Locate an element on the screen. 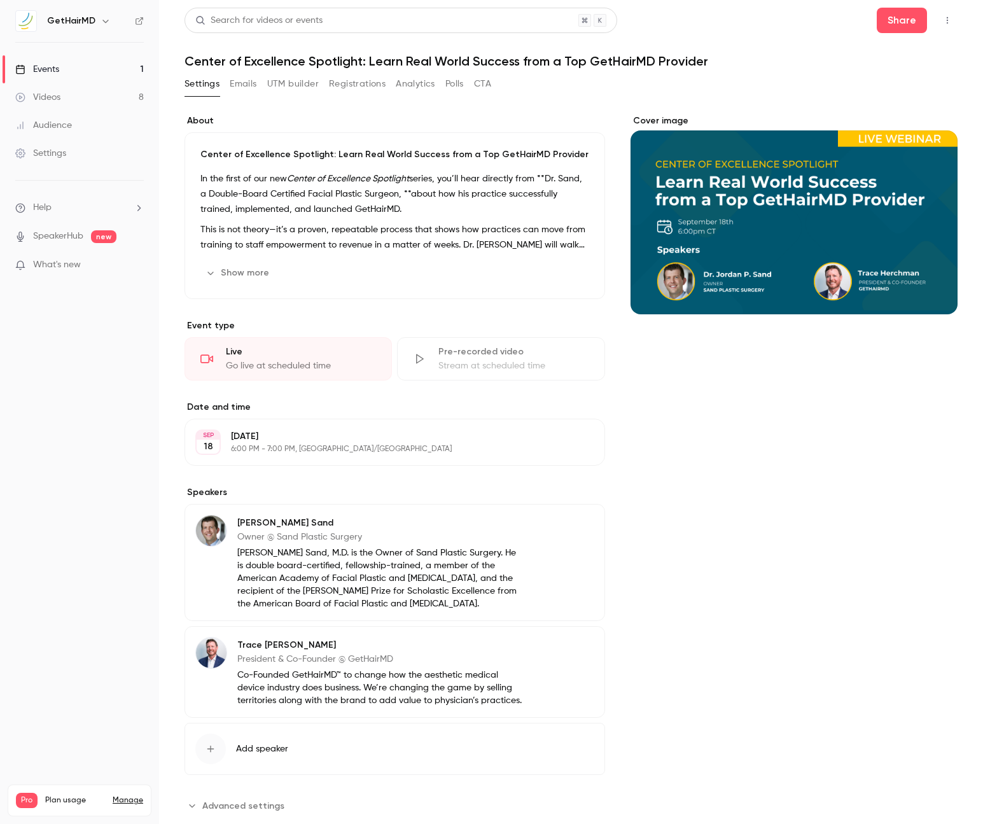 This screenshot has width=983, height=824. p: This is not theory—it’s a proven, repeatable process that shows how practices can move from train... is located at coordinates (394, 237).